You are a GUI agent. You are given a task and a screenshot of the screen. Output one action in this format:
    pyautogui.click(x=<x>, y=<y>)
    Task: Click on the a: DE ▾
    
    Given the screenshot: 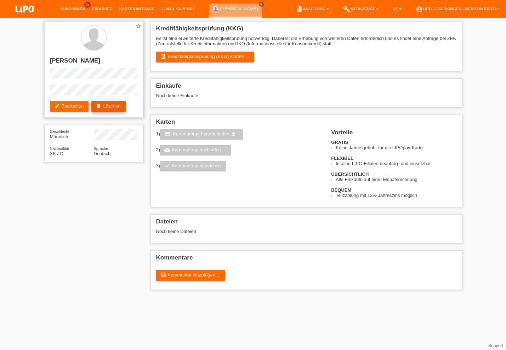 What is the action you would take?
    pyautogui.click(x=397, y=9)
    